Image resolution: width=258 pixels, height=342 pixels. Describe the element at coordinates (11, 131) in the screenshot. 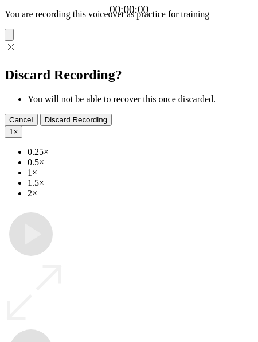

I see `span: 1` at that location.